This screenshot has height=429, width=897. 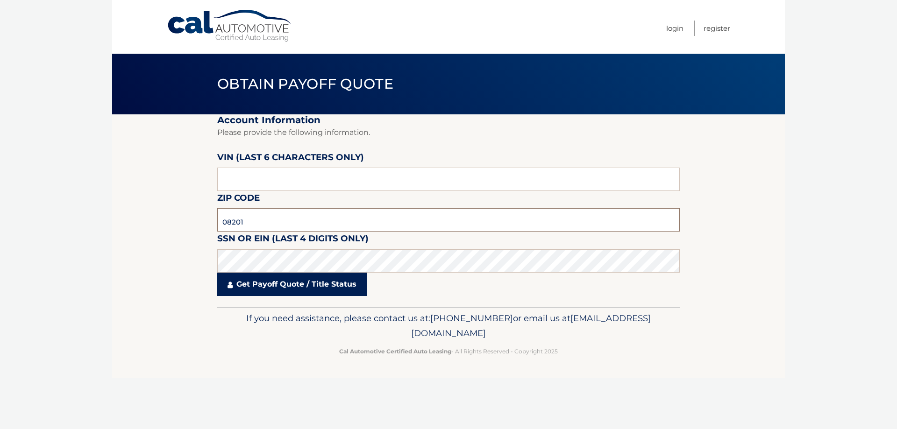 I want to click on label: Zip Code, so click(x=238, y=199).